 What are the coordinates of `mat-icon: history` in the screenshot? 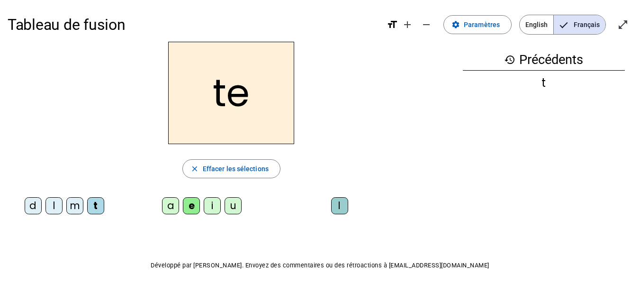 It's located at (509, 60).